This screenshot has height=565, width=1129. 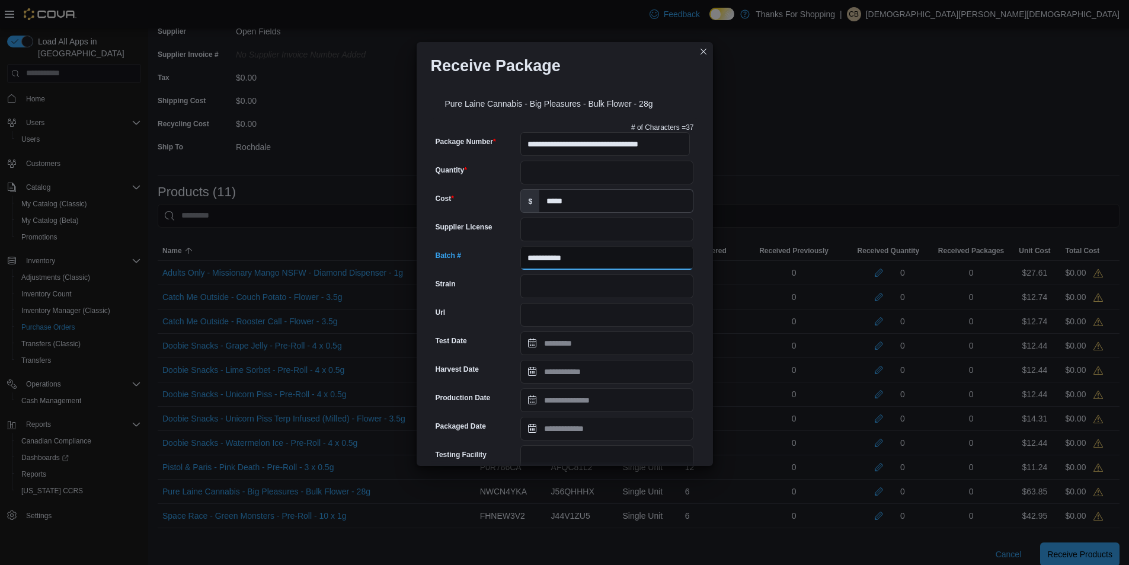 What do you see at coordinates (446, 284) in the screenshot?
I see `label: Strain` at bounding box center [446, 284].